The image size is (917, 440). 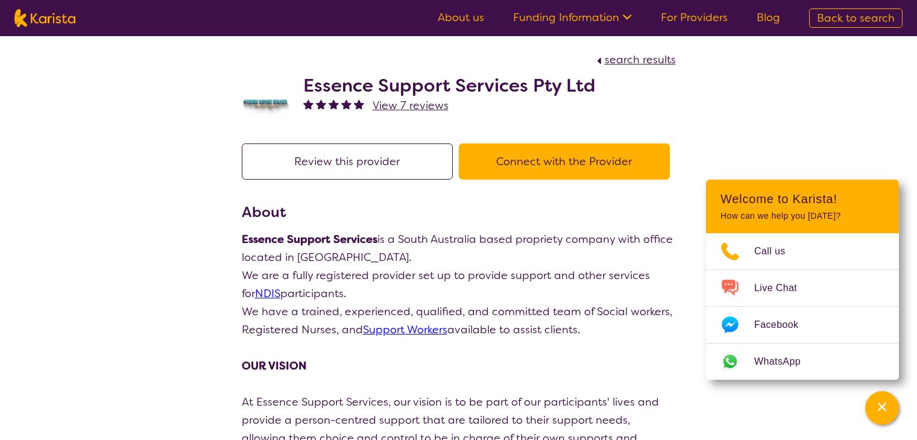 What do you see at coordinates (783, 325) in the screenshot?
I see `span: Facebook` at bounding box center [783, 325].